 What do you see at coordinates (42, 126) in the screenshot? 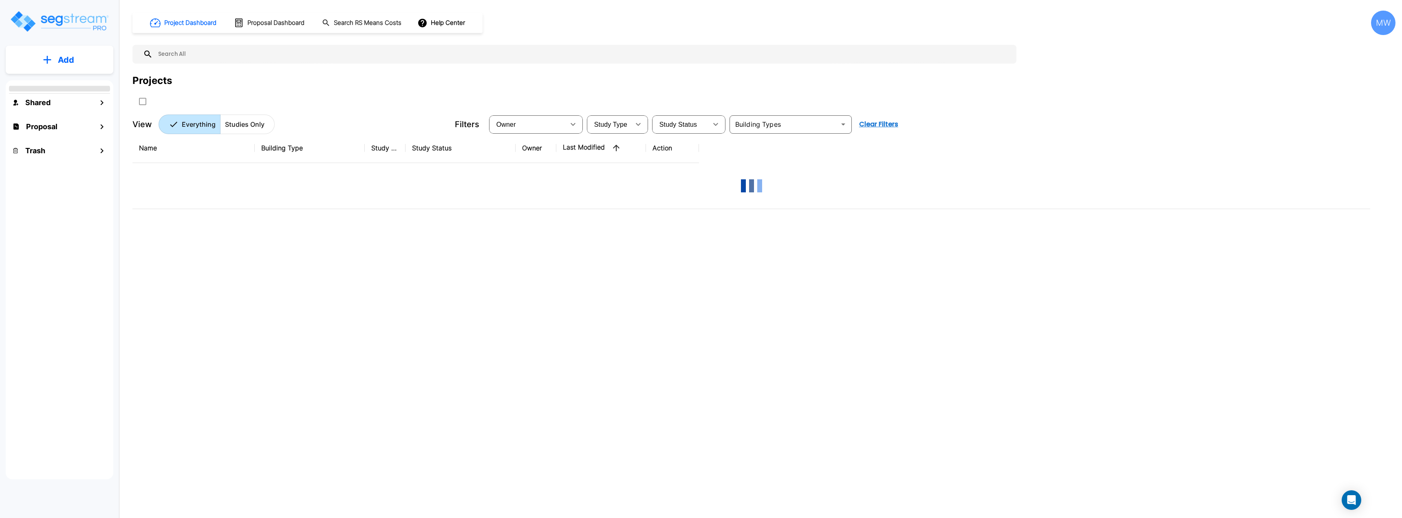
I see `h1: Proposal` at bounding box center [42, 126].